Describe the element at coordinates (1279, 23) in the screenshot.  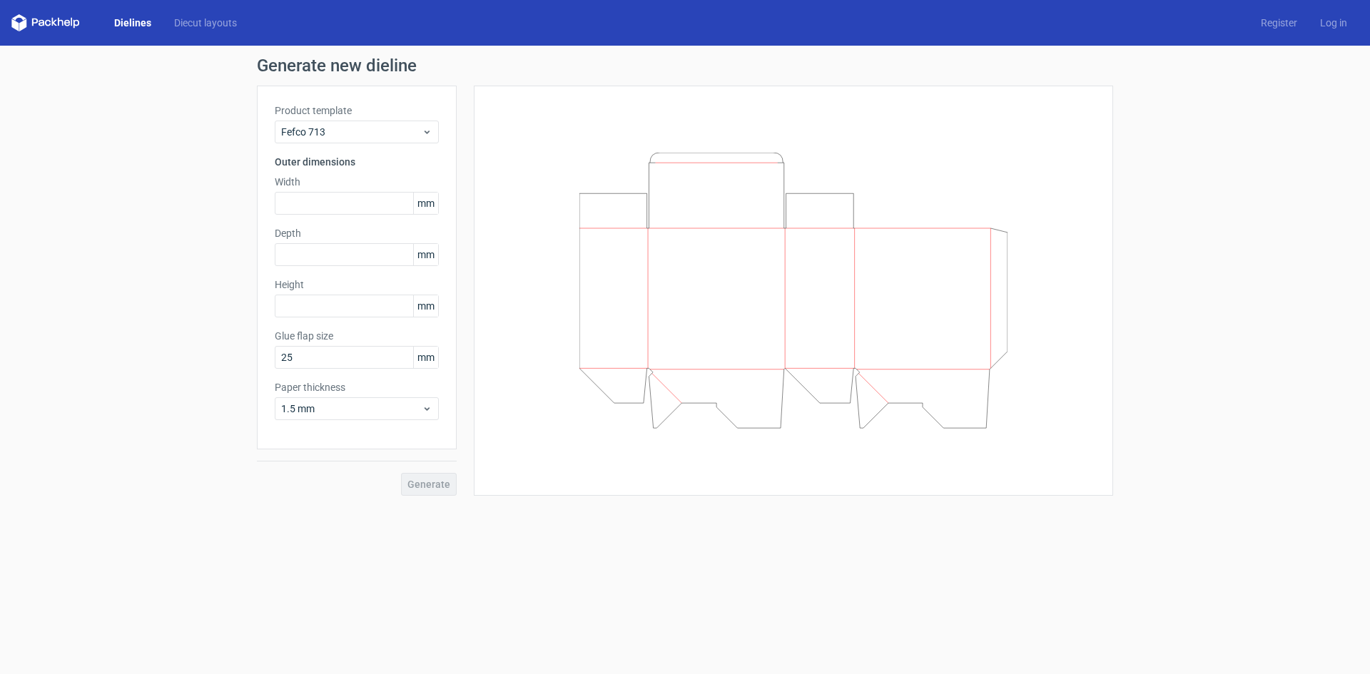
I see `a: Register` at that location.